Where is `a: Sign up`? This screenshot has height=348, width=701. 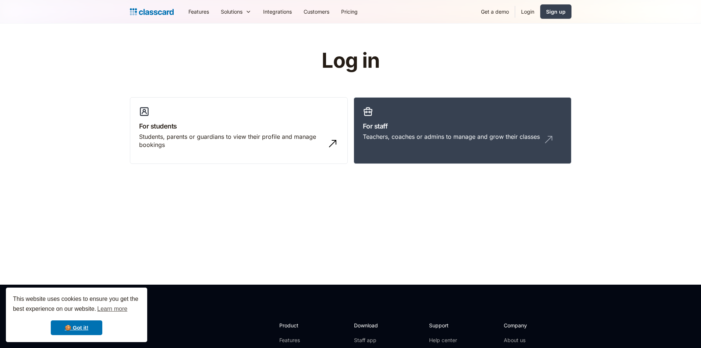
a: Sign up is located at coordinates (556, 11).